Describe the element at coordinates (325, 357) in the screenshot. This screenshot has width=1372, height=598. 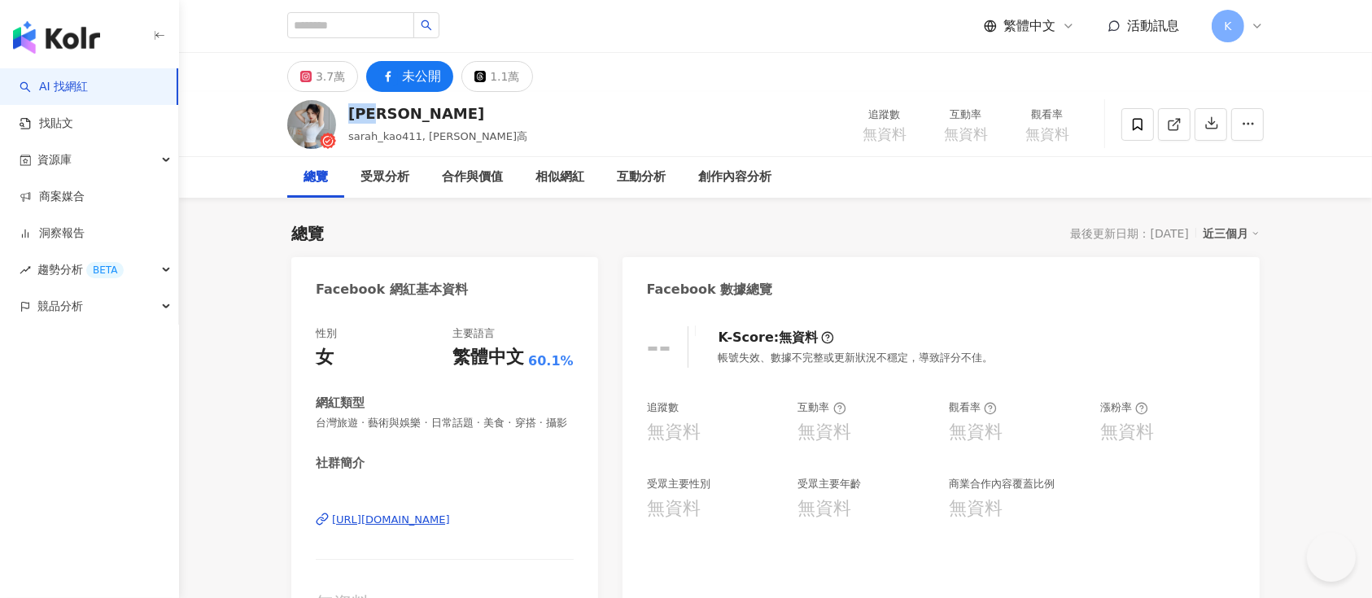
I see `div: 女` at that location.